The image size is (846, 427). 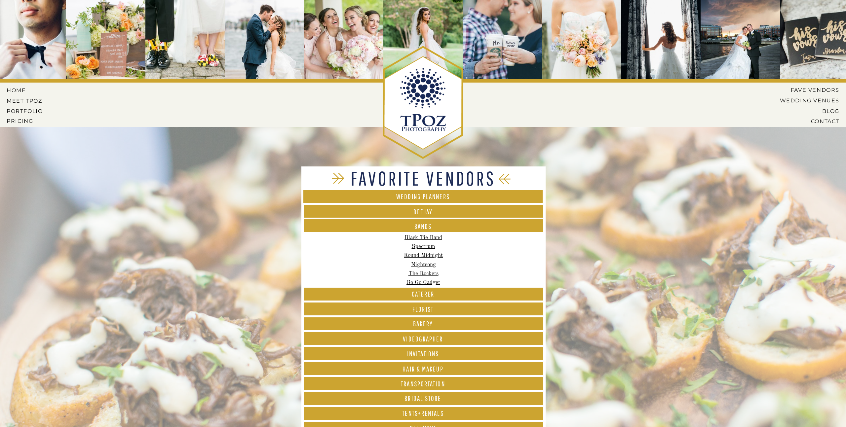 What do you see at coordinates (423, 238) in the screenshot?
I see `a: Black Tie Band` at bounding box center [423, 238].